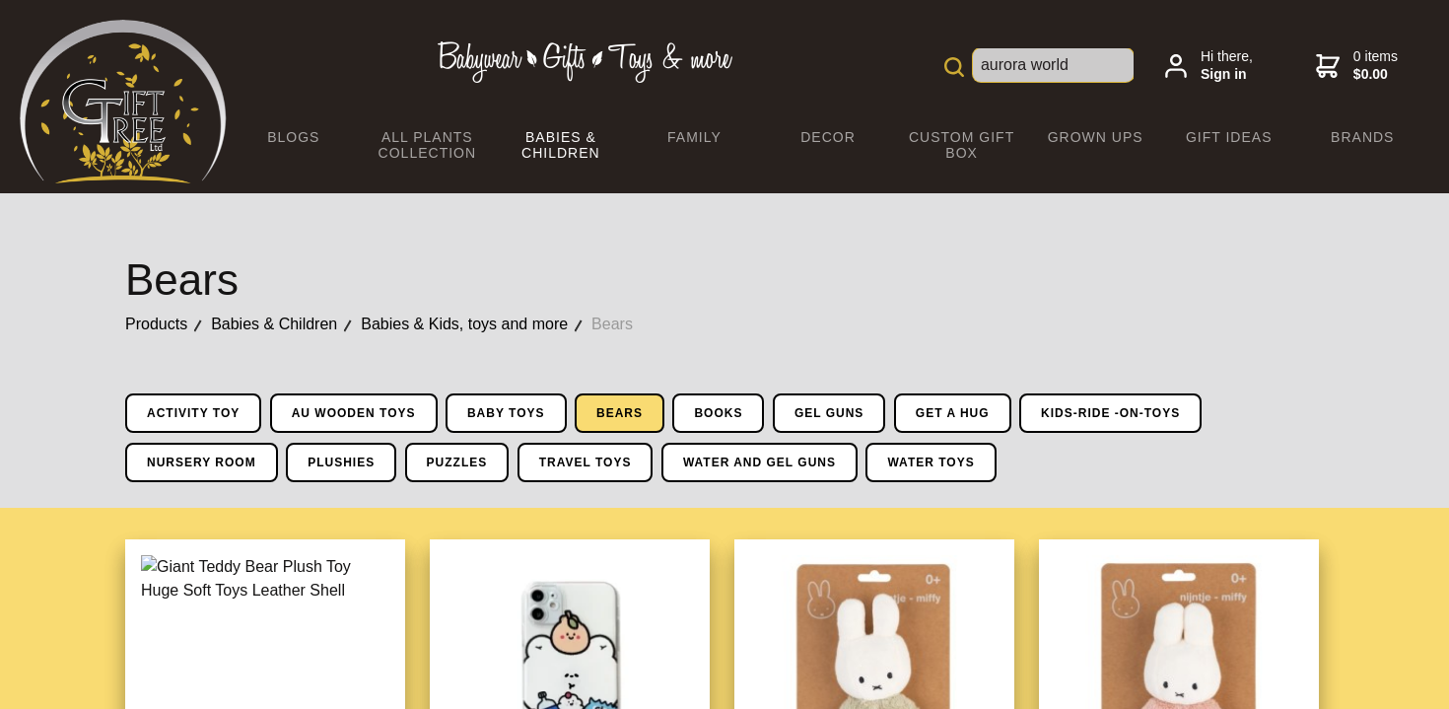  I want to click on a: All Plants Collection, so click(428, 145).